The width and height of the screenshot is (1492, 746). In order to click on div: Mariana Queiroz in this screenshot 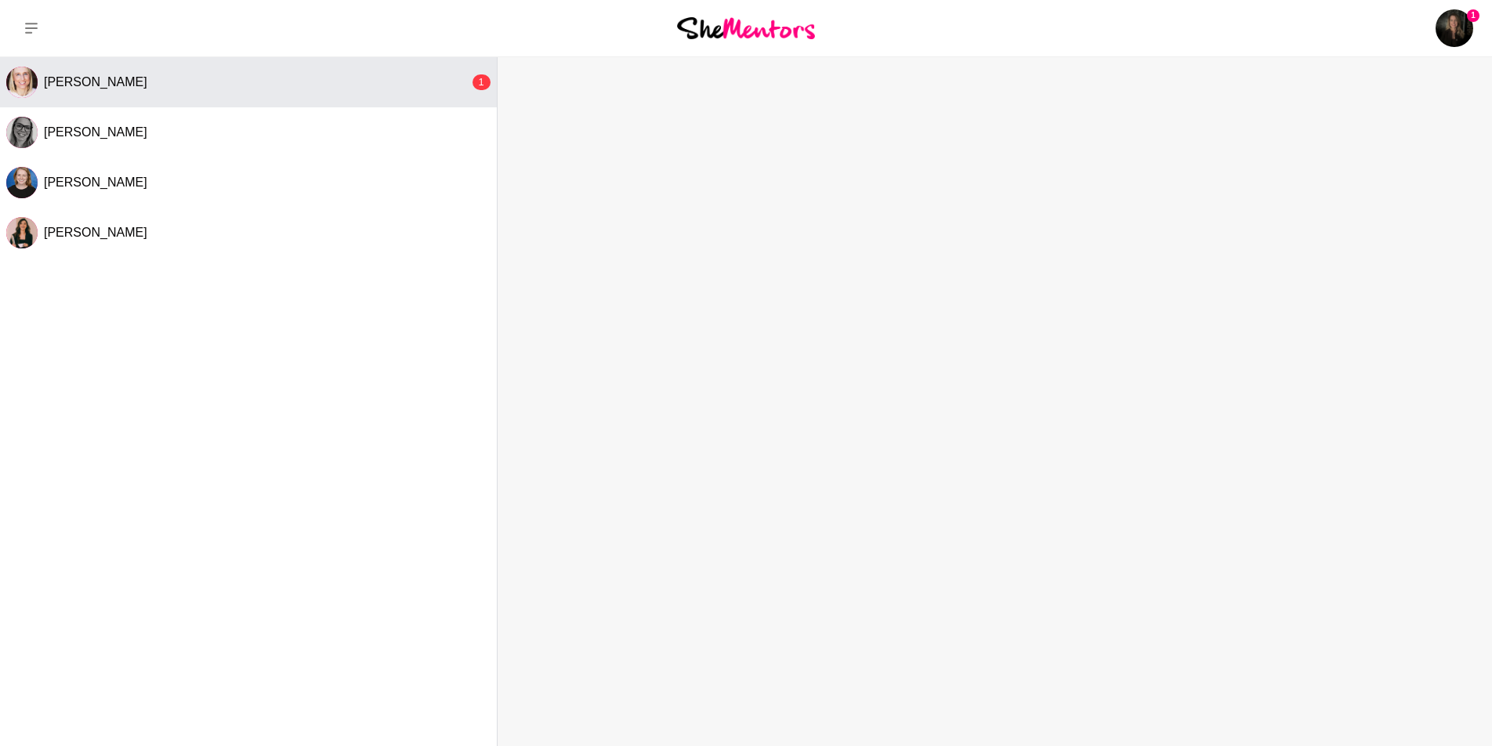, I will do `click(22, 233)`.